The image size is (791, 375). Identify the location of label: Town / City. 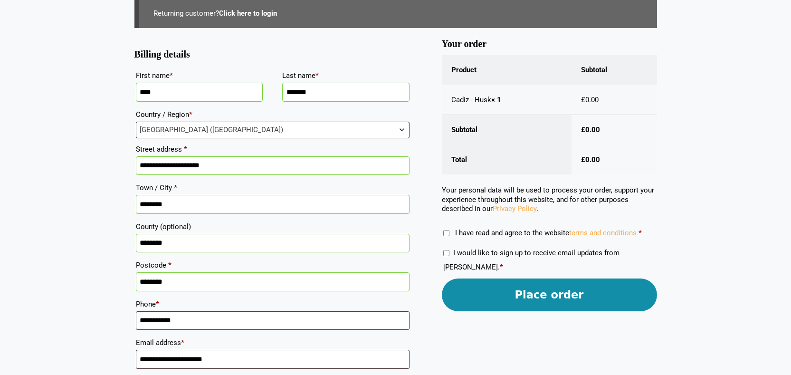
(273, 188).